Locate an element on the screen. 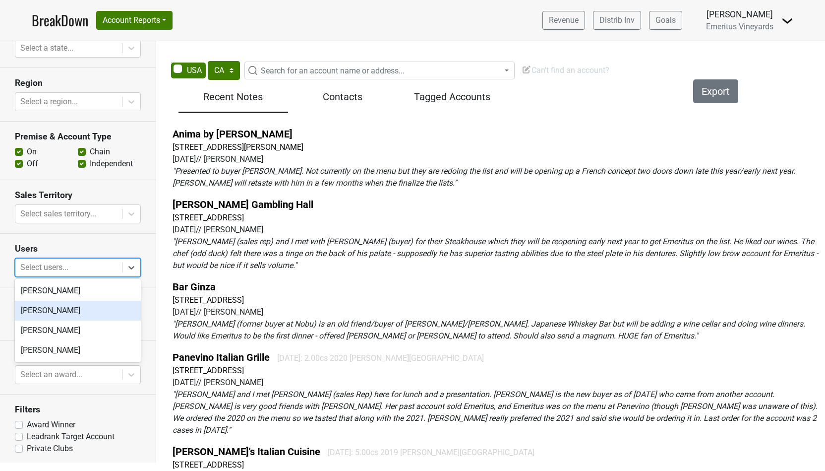 This screenshot has width=825, height=471. h3: Filters is located at coordinates (78, 409).